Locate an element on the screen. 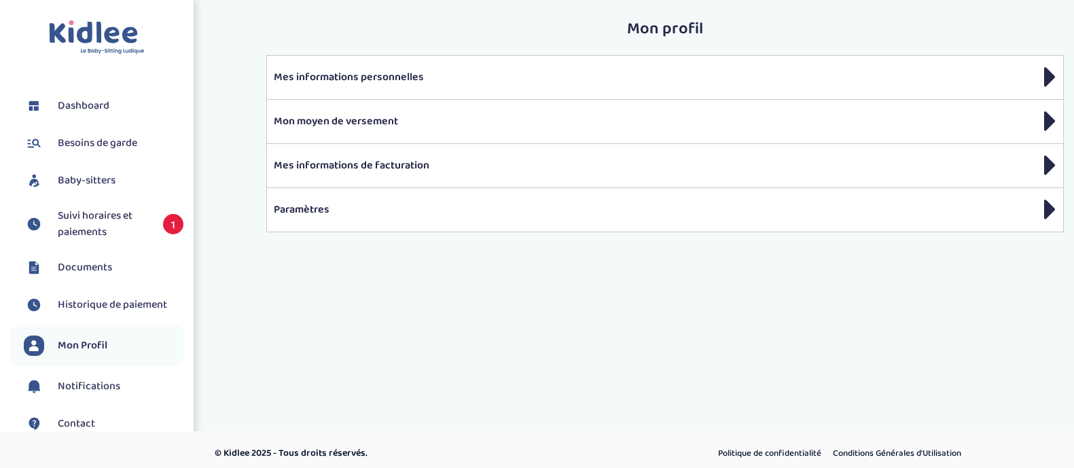  a: Documents is located at coordinates (103, 268).